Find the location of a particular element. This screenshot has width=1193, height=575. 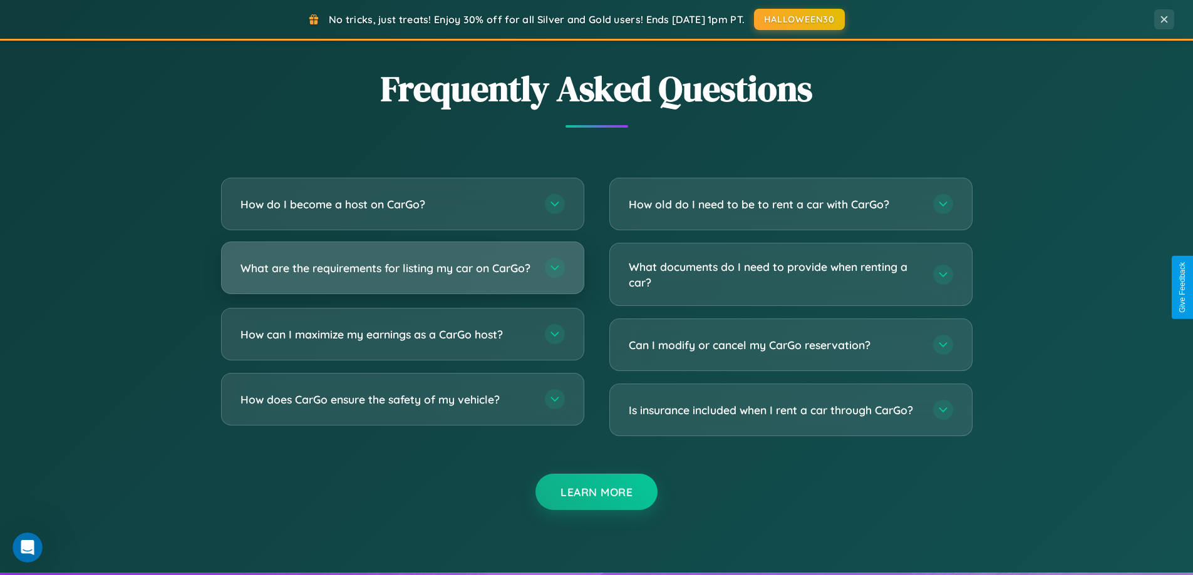

h3: How do I become a host on CarGo? is located at coordinates (386, 204).